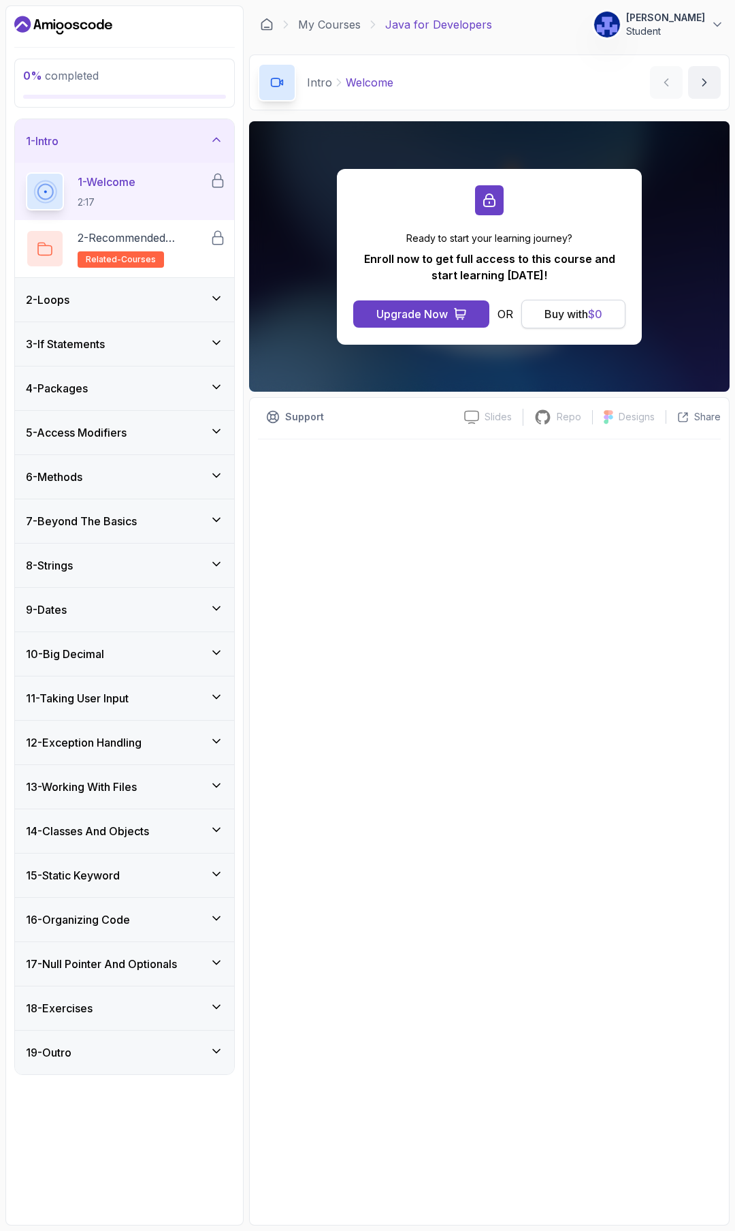 Image resolution: width=735 pixels, height=1231 pixels. What do you see at coordinates (422, 314) in the screenshot?
I see `button: Upgrade Now` at bounding box center [422, 314].